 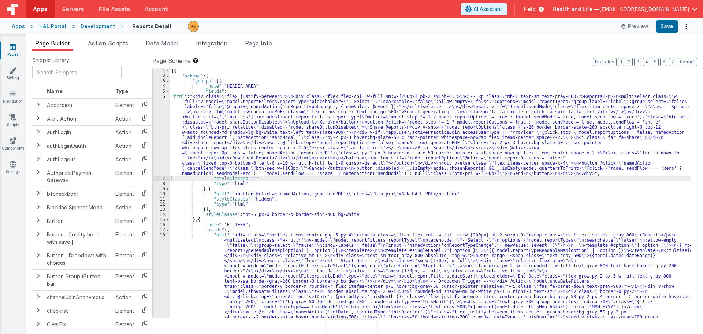 What do you see at coordinates (78, 193) in the screenshot?
I see `td: bfcheckbox1` at bounding box center [78, 193].